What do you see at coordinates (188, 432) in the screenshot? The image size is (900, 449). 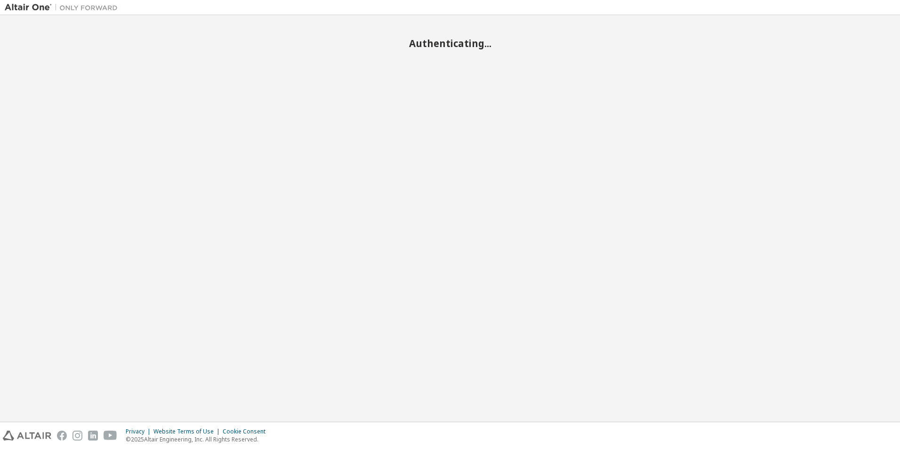 I see `div: Website Terms of Use` at bounding box center [188, 432].